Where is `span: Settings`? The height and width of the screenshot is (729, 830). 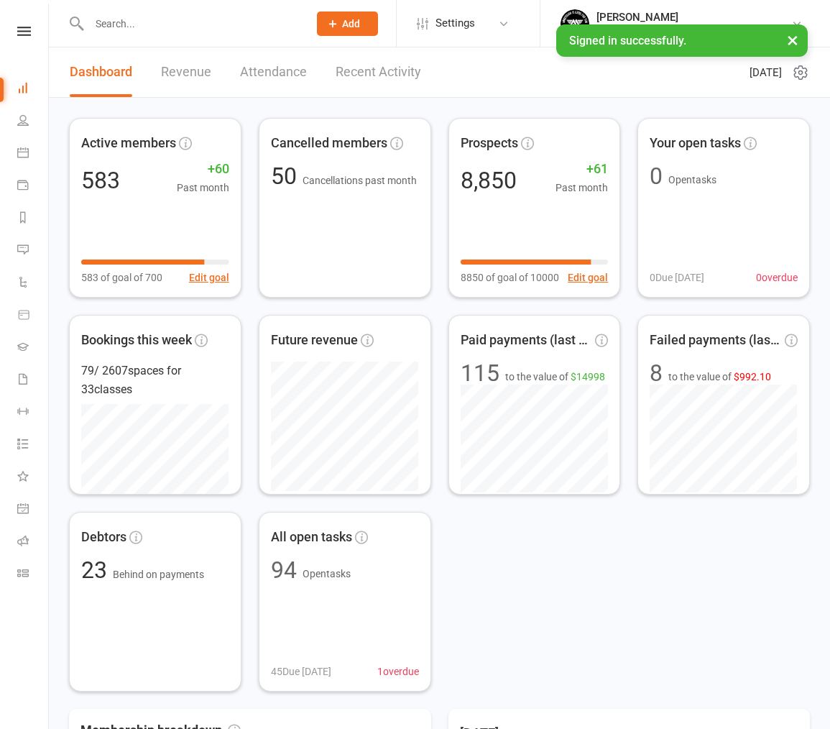 span: Settings is located at coordinates (455, 23).